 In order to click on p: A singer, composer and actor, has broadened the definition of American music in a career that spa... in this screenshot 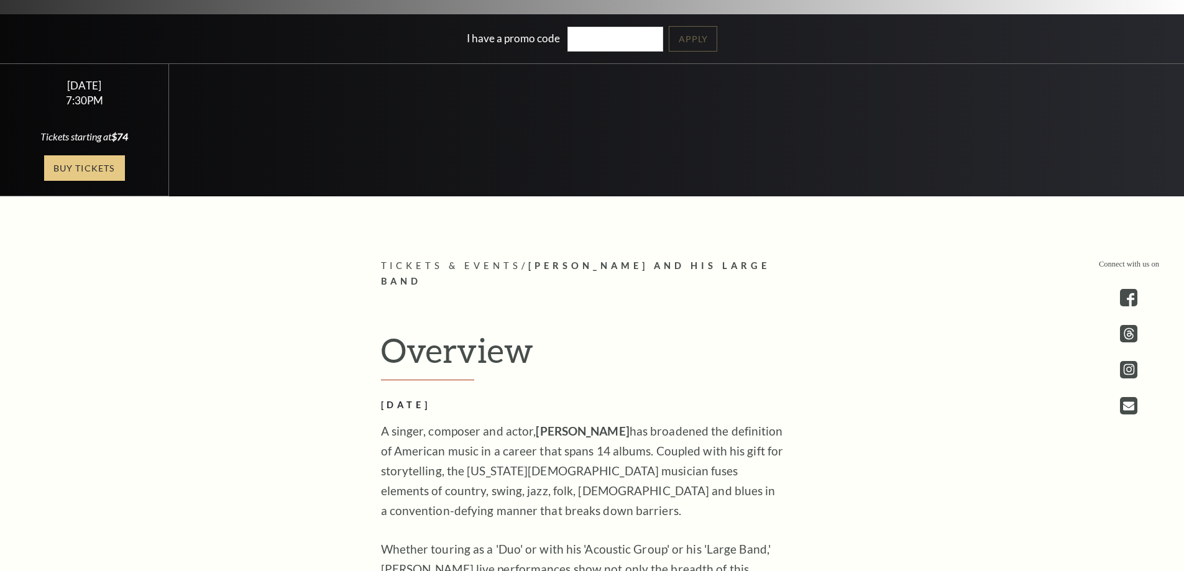, I will do `click(583, 471)`.